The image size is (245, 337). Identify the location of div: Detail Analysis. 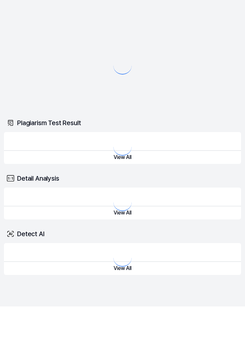
(122, 178).